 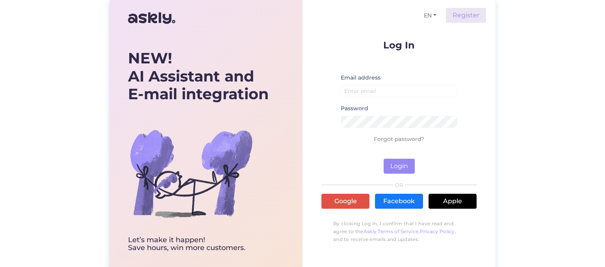 I want to click on a: Askly Terms of Service, so click(x=391, y=231).